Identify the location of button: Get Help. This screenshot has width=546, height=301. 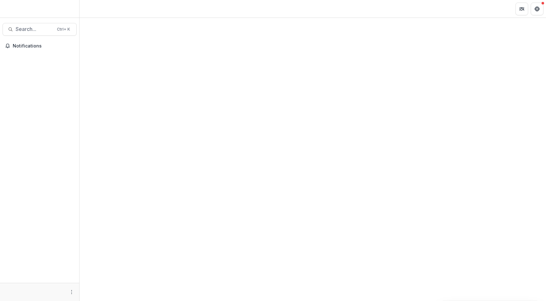
(537, 9).